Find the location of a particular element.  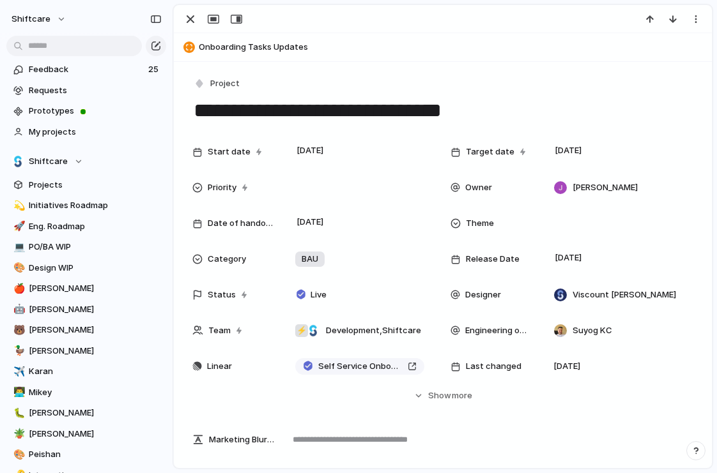

span: Shiftcare is located at coordinates (48, 162).